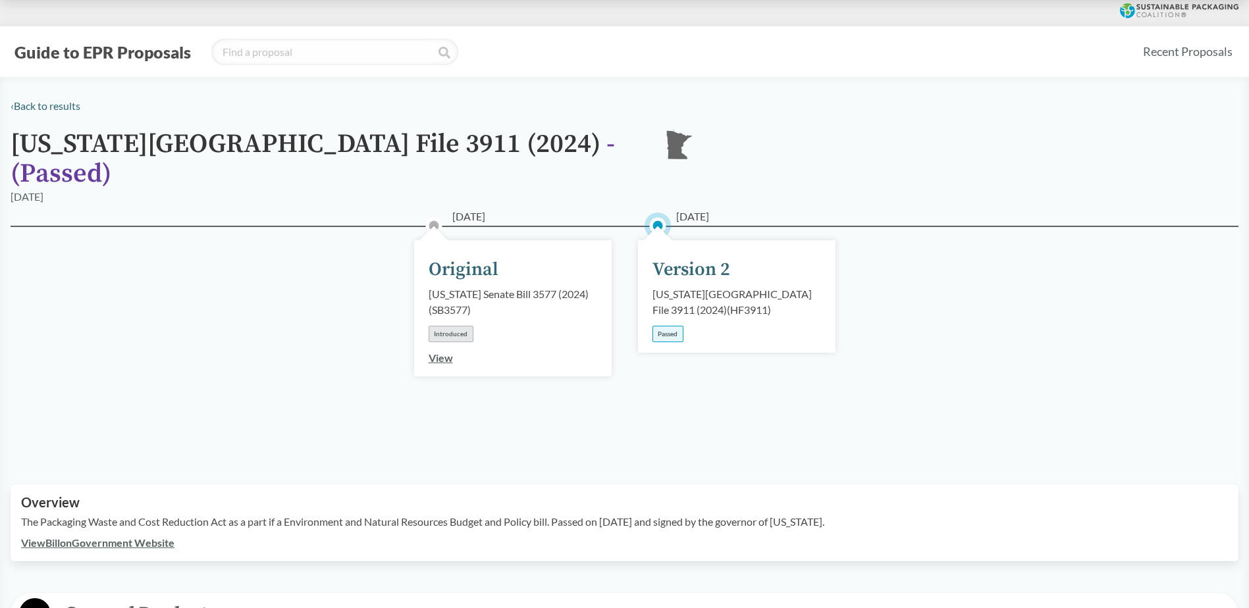 The height and width of the screenshot is (608, 1249). I want to click on div: Original, so click(464, 270).